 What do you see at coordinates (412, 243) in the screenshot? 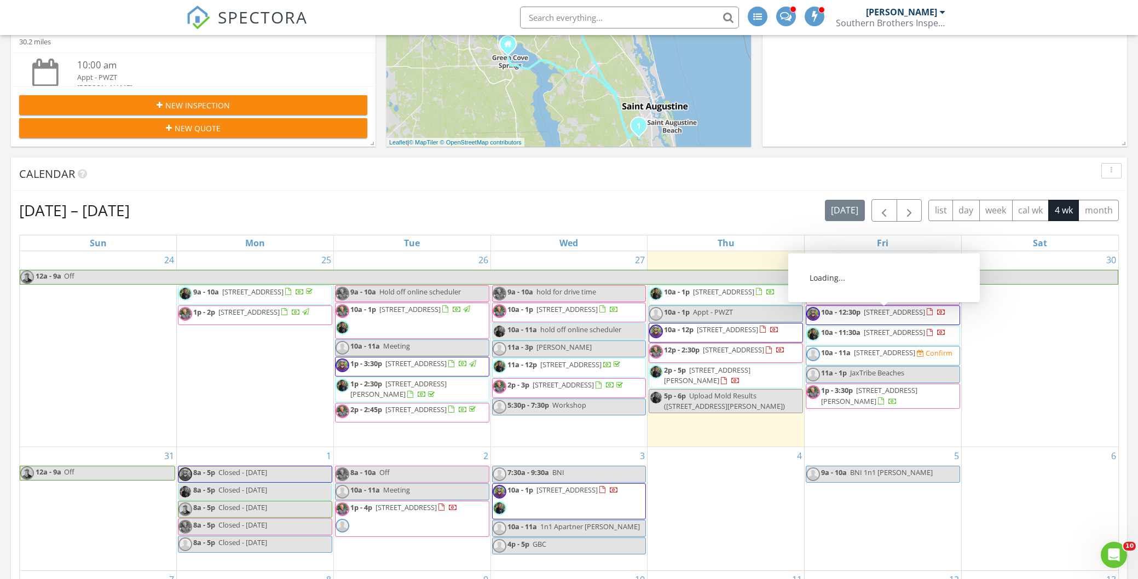
I see `a: Tuesday` at bounding box center [412, 243].